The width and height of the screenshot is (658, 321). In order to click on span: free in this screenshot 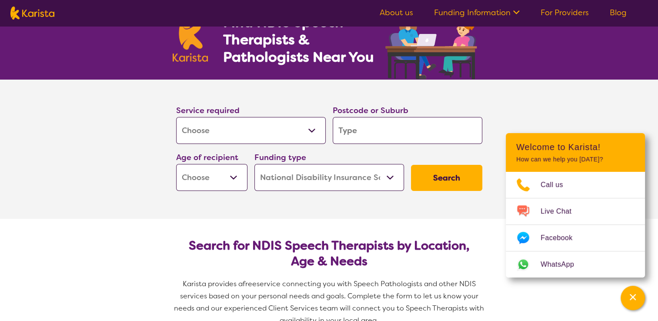, I will do `click(250, 284)`.